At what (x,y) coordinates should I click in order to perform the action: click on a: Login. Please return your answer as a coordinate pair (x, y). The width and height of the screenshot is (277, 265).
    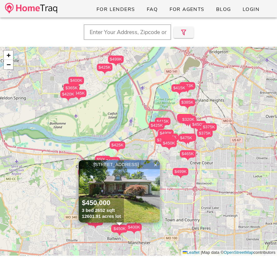
    Looking at the image, I should click on (250, 9).